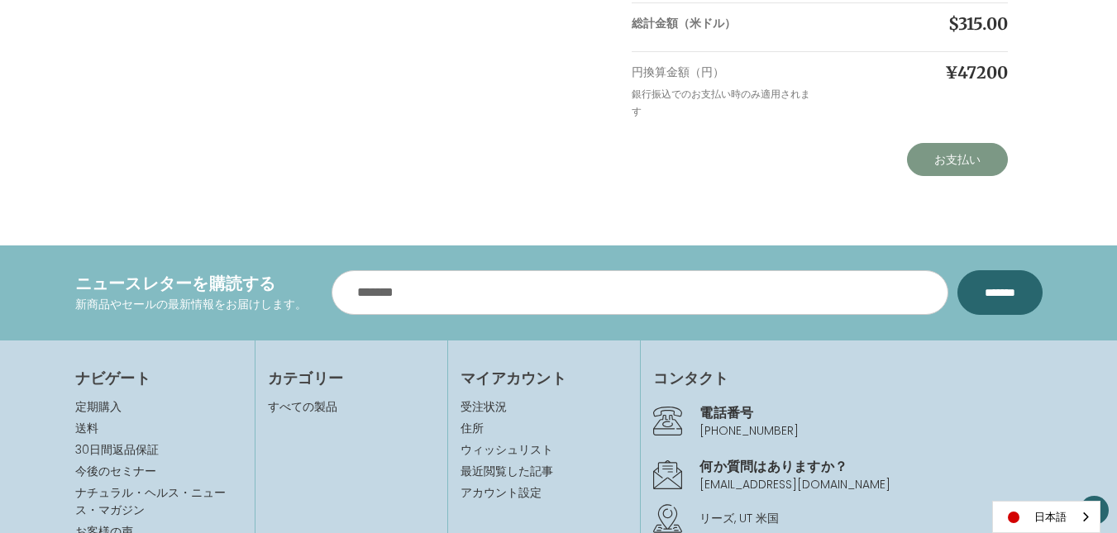 The height and width of the screenshot is (533, 1117). I want to click on a: 受注状況, so click(544, 407).